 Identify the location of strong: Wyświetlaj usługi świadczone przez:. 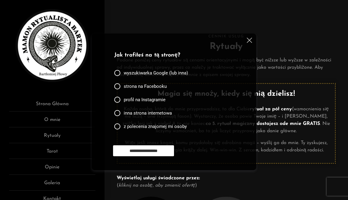
(158, 178).